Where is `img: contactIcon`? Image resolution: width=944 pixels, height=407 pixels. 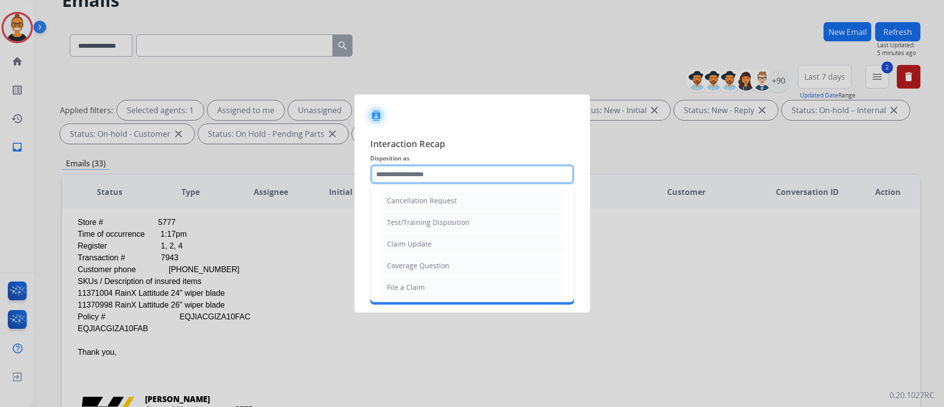
img: contactIcon is located at coordinates (376, 116).